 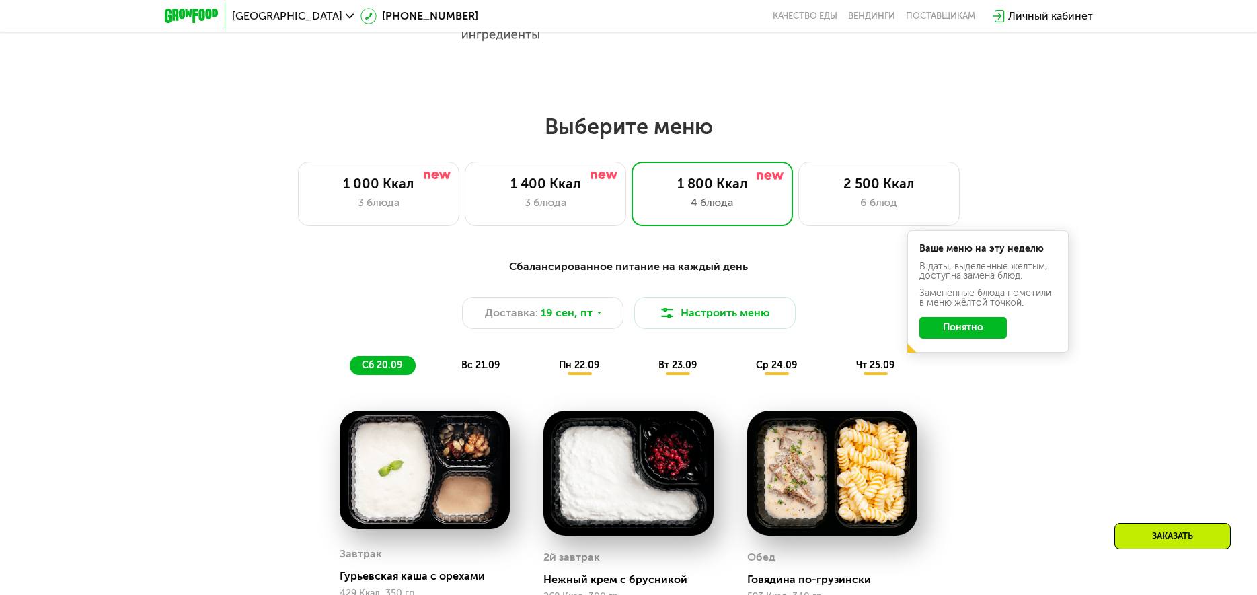 I want to click on div: 1 400 Ккал, so click(x=546, y=184).